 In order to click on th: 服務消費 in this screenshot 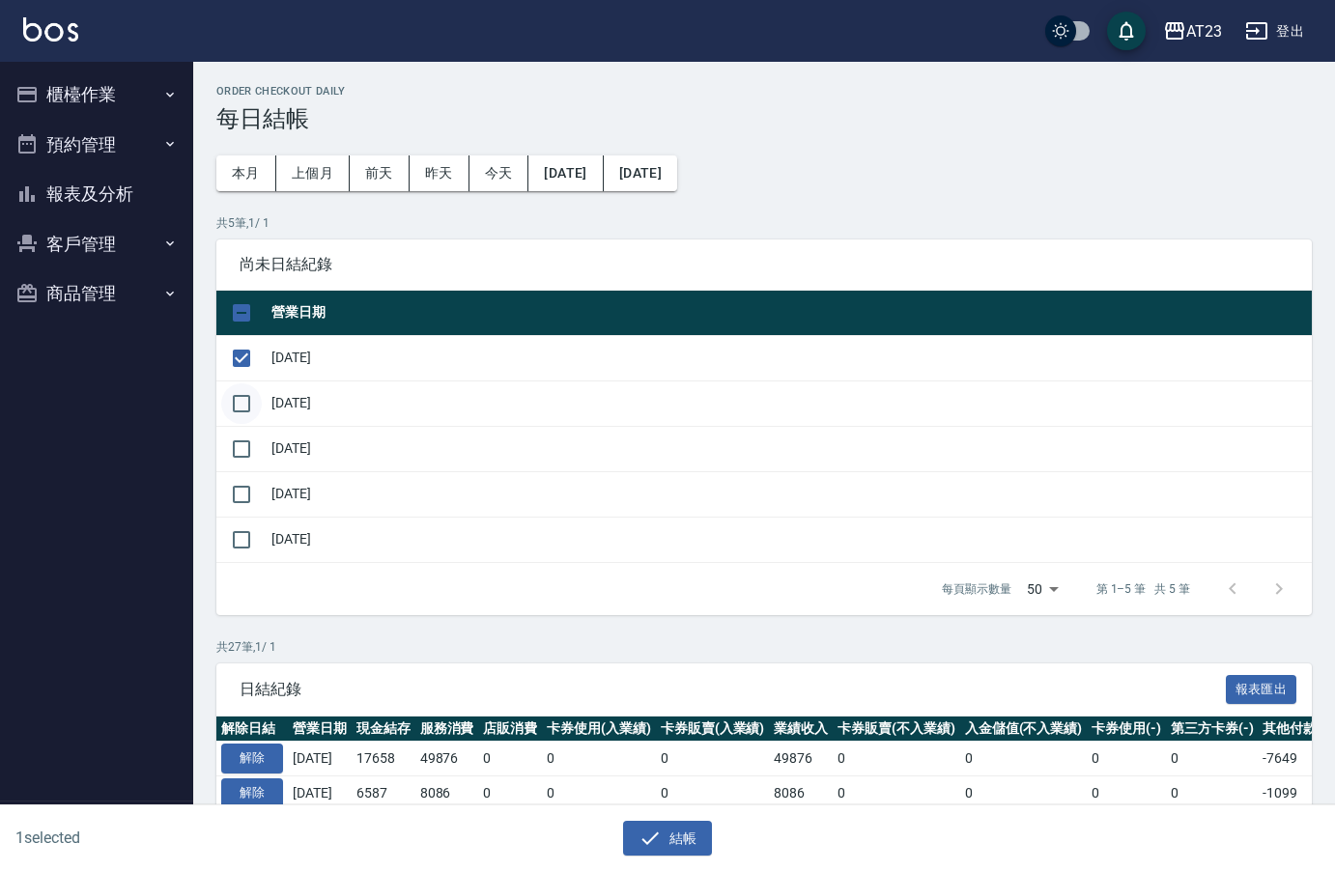, I will do `click(447, 729)`.